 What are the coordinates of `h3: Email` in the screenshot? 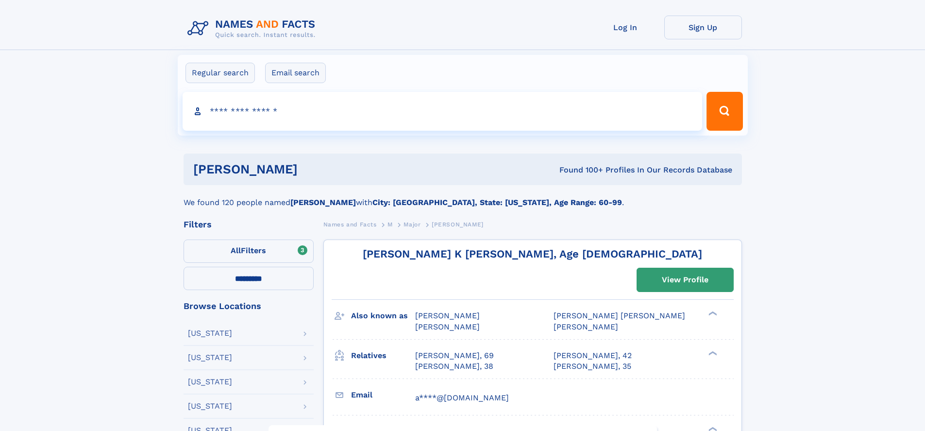 It's located at (383, 395).